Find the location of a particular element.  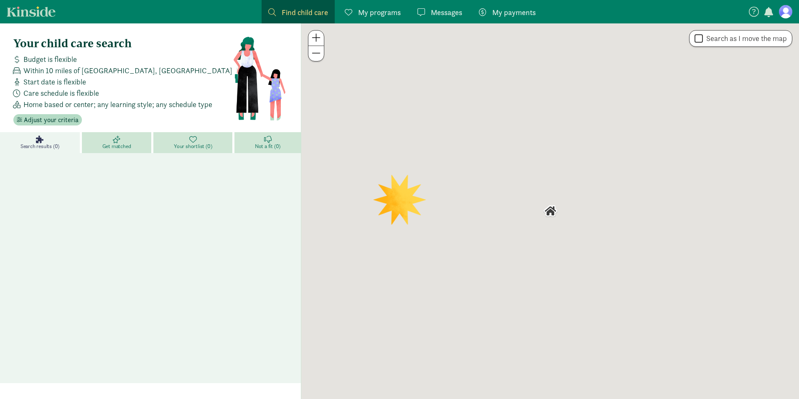

a: Kinside is located at coordinates (31, 11).